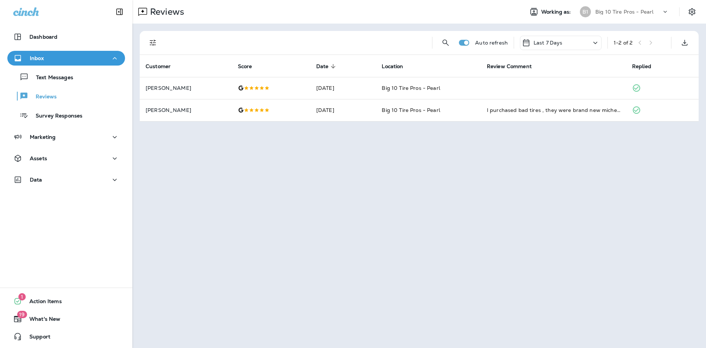 Image resolution: width=706 pixels, height=348 pixels. What do you see at coordinates (43, 137) in the screenshot?
I see `p: Marketing` at bounding box center [43, 137].